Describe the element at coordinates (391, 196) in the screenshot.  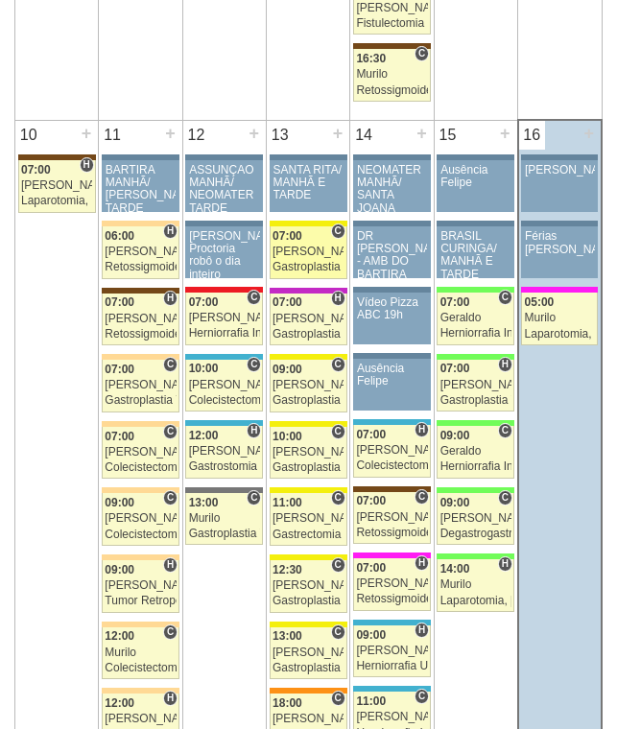
I see `div: NEOMATER MANHÃ/ SANTA JOANA TARDE` at that location.